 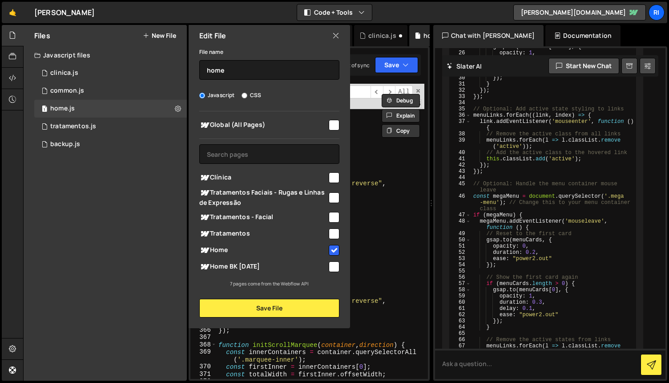 What do you see at coordinates (461, 265) in the screenshot?
I see `div: 54` at bounding box center [461, 265].